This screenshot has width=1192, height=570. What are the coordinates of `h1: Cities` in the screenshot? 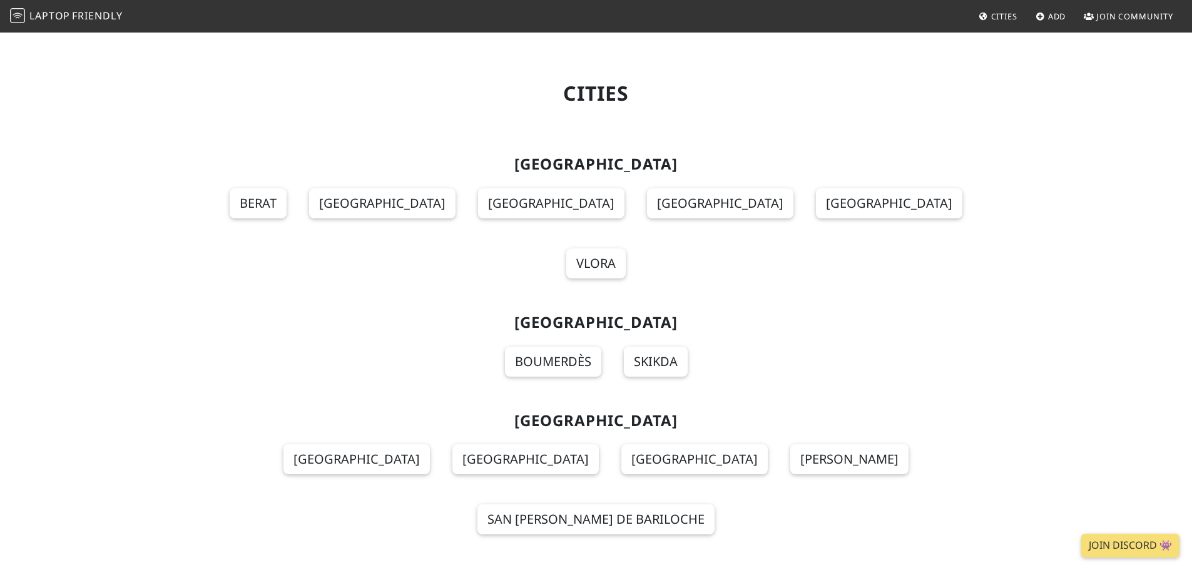 It's located at (596, 93).